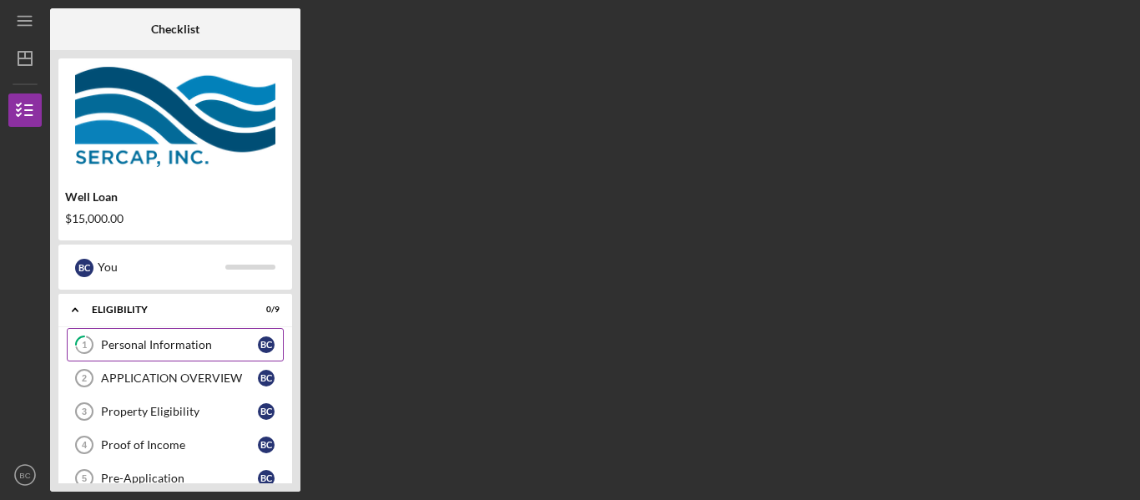 The image size is (1140, 500). Describe the element at coordinates (175, 478) in the screenshot. I see `a: 5Pre-ApplicationBC` at that location.